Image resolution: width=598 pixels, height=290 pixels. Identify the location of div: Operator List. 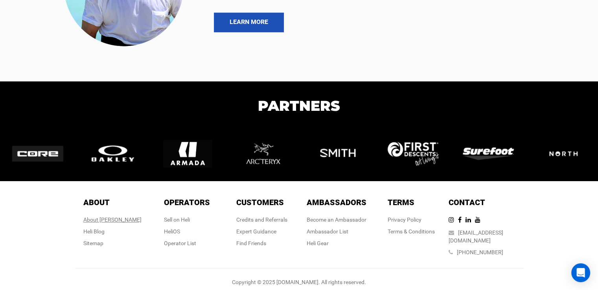
(187, 243).